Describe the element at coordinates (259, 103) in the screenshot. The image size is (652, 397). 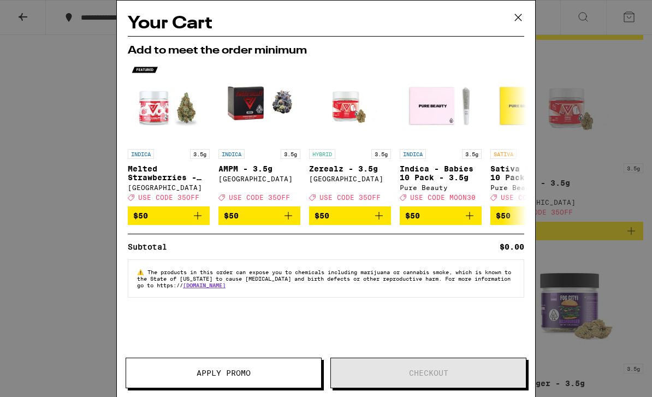
I see `img: Ember Valley - AMPM - 3.5g` at that location.